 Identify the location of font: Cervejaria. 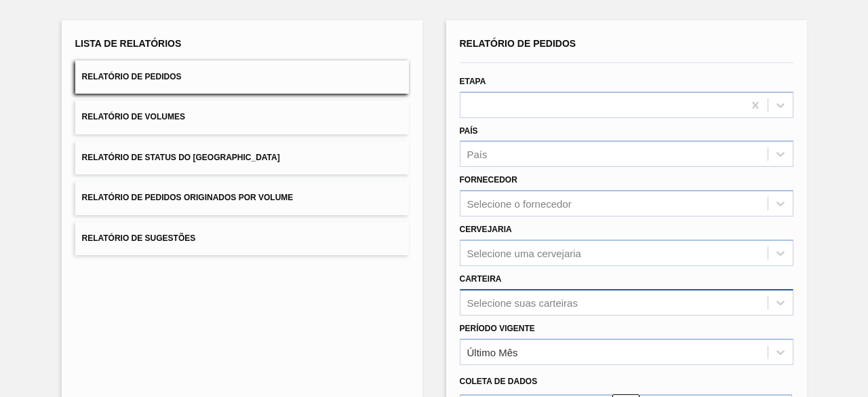
(486, 229).